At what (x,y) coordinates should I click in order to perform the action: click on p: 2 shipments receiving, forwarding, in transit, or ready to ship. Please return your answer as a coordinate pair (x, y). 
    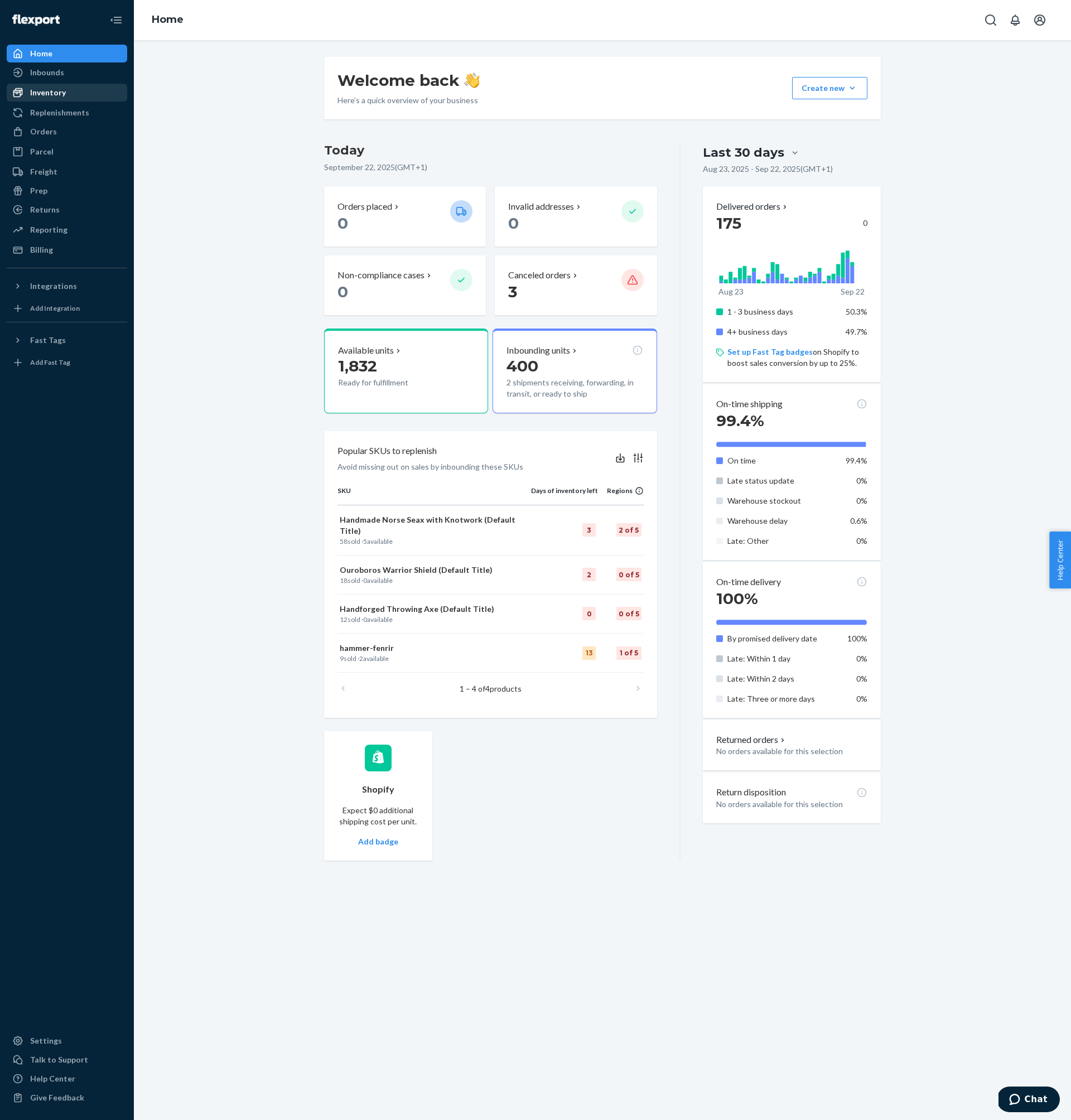
    Looking at the image, I should click on (575, 388).